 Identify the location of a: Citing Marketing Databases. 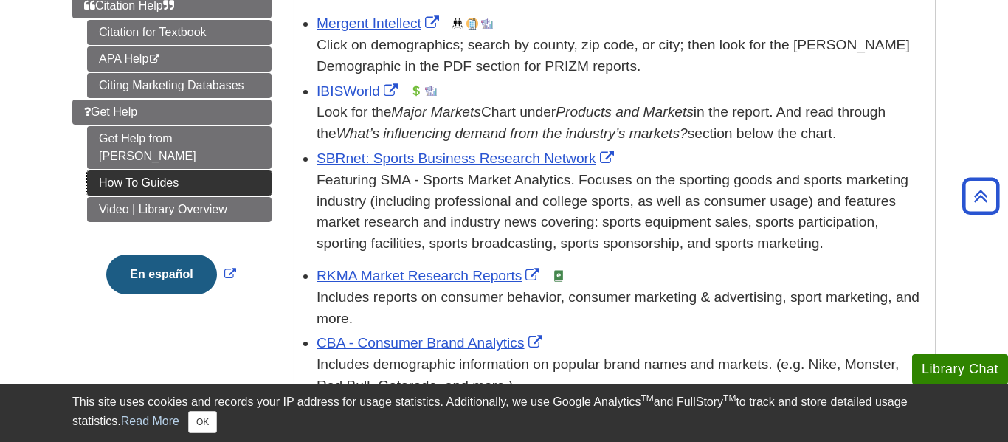
(179, 86).